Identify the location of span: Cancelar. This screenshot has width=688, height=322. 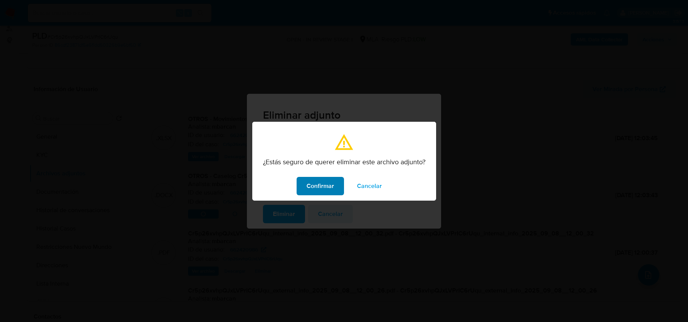
(369, 186).